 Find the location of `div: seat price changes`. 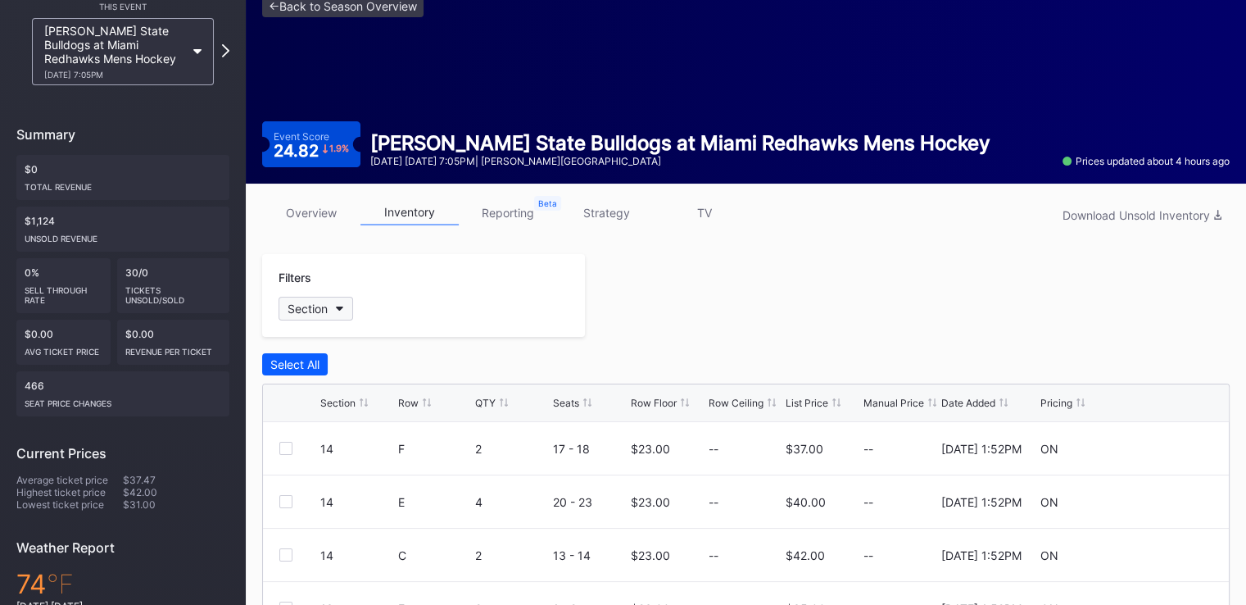

div: seat price changes is located at coordinates (123, 400).